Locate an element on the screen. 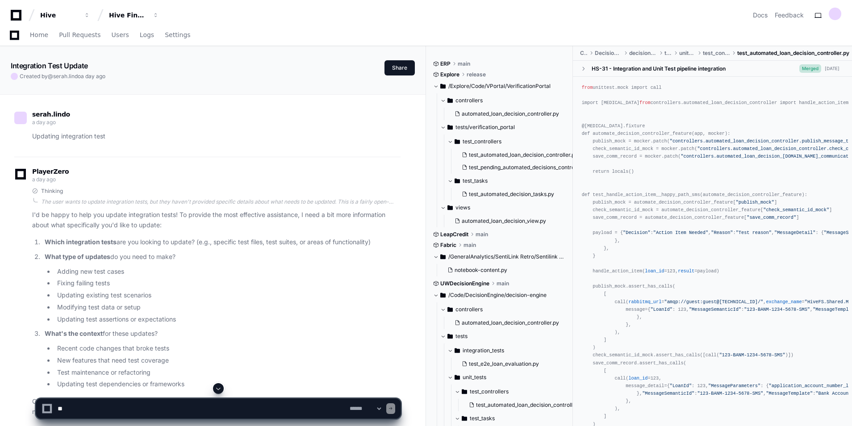 Image resolution: width=852 pixels, height=426 pixels. span: /GeneralAnalytics/SentiLink Retro/Sentilink Live Data Analysis.Notebook is located at coordinates (507, 257).